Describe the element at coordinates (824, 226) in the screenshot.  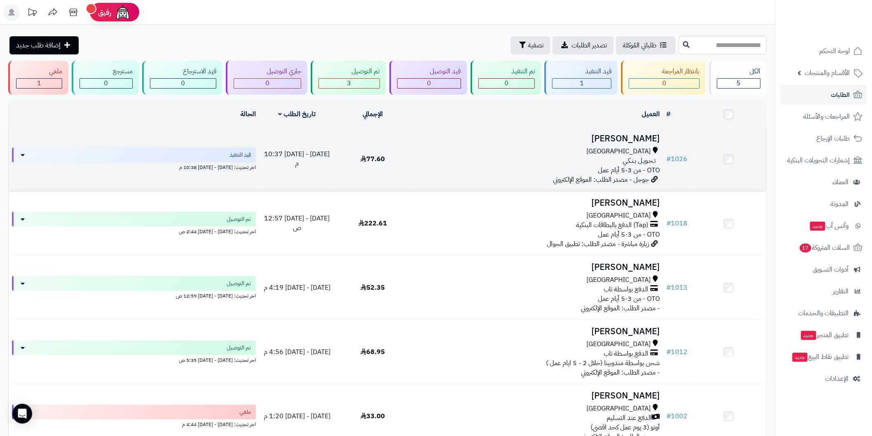
I see `a: وآتس آبجديد` at that location.